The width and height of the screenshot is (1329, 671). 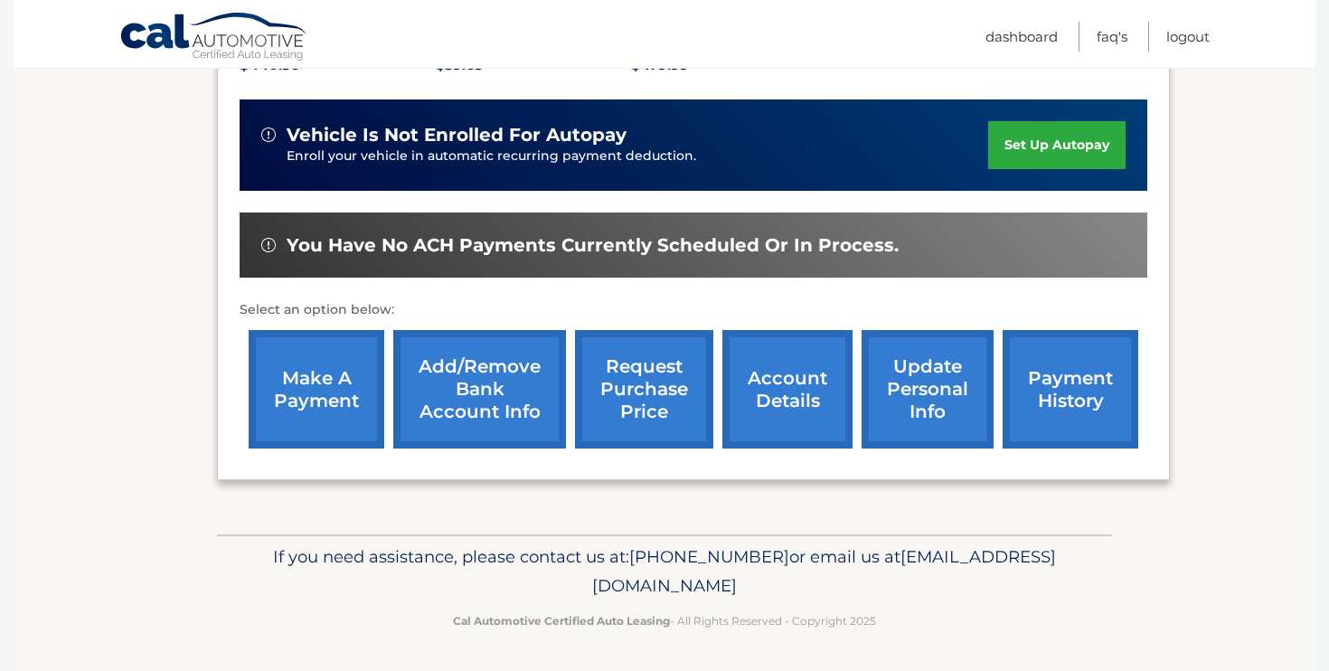 What do you see at coordinates (637, 156) in the screenshot?
I see `p: Enroll your vehicle in automatic recurring payment deduction.` at bounding box center [637, 156].